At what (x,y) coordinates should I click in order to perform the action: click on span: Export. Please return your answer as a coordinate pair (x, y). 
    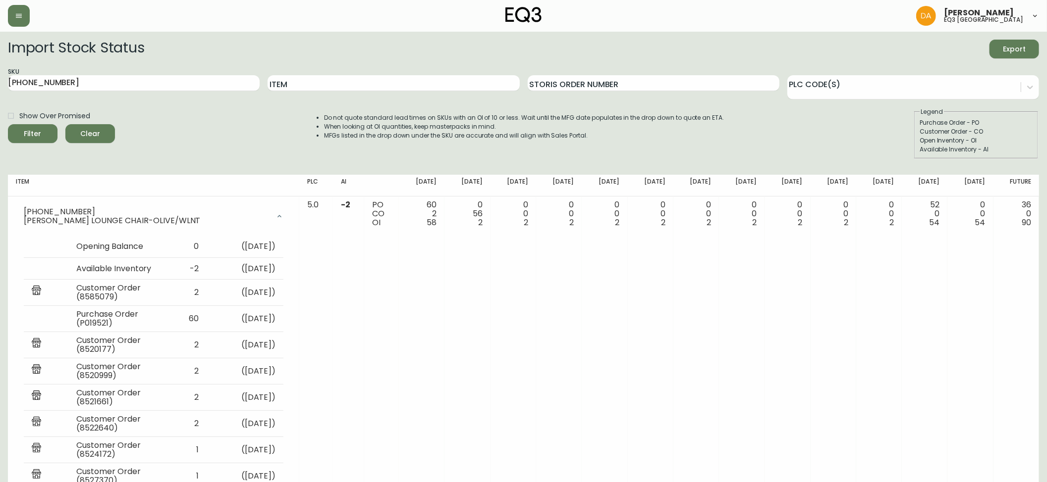
    Looking at the image, I should click on (1014, 49).